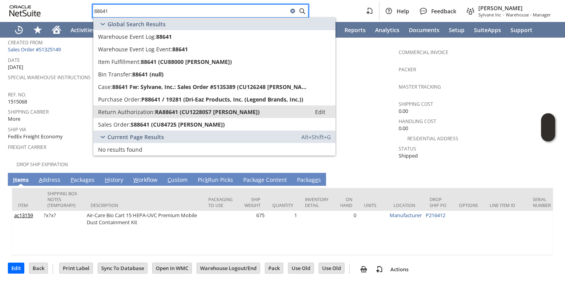  What do you see at coordinates (490, 15) in the screenshot?
I see `span: Sylvane Inc` at bounding box center [490, 15].